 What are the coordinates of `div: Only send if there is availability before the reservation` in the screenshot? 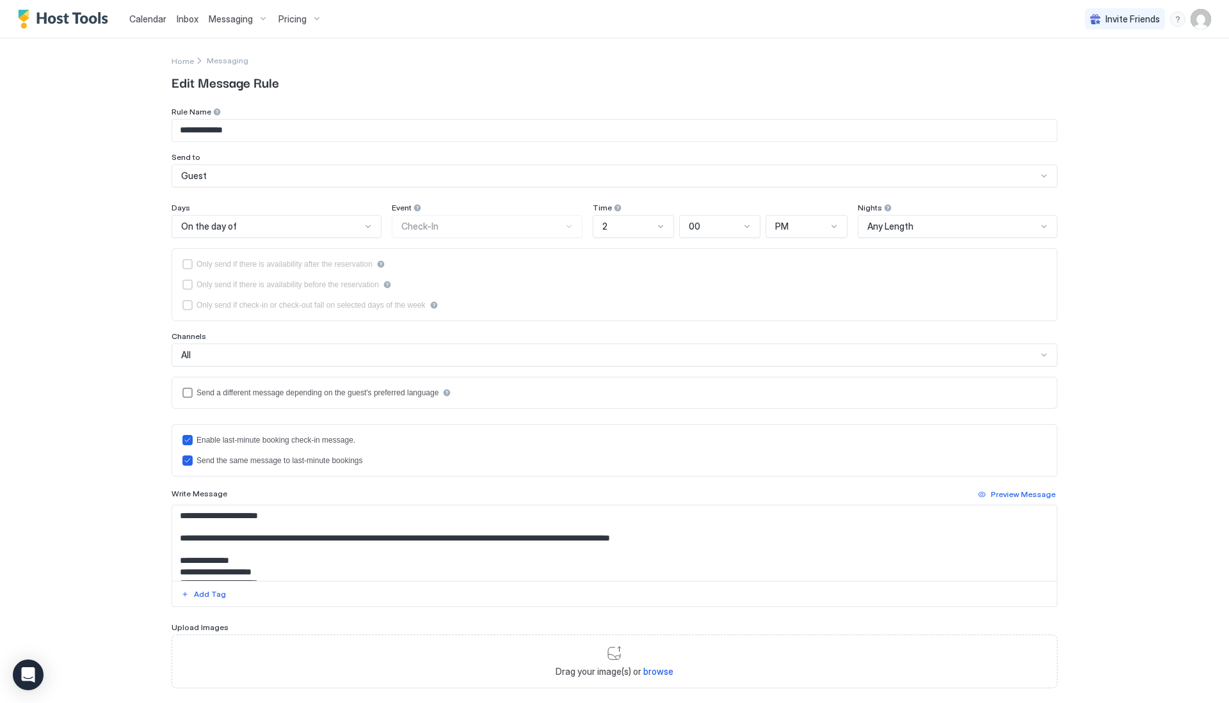 It's located at (287, 285).